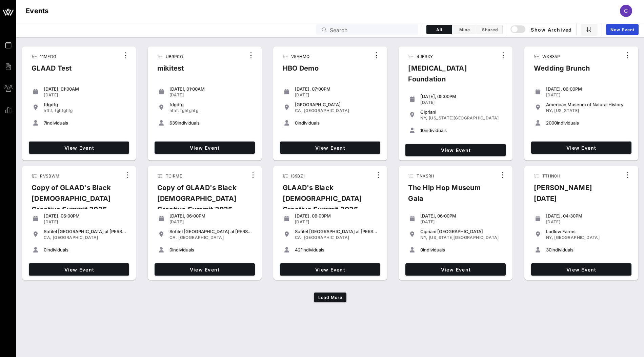  What do you see at coordinates (37, 11) in the screenshot?
I see `h1: Events` at bounding box center [37, 11].